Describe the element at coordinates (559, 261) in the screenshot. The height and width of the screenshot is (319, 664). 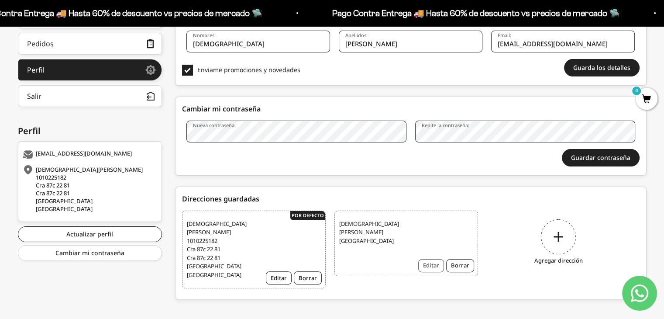
I see `i: Agregar dirección` at that location.